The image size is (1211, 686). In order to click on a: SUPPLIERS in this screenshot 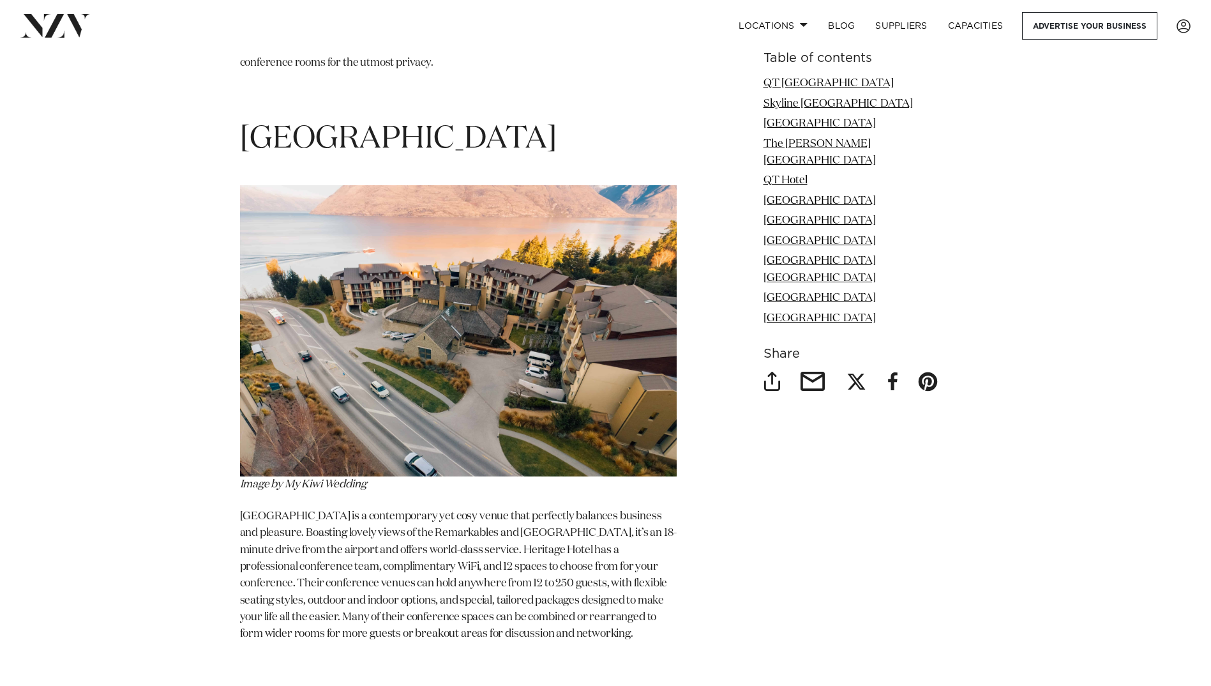, I will do `click(901, 26)`.